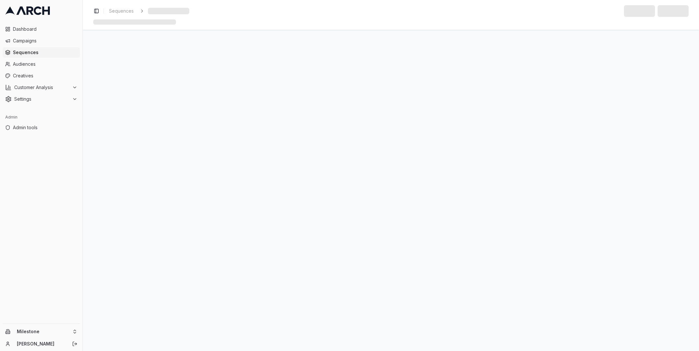 The width and height of the screenshot is (699, 351). I want to click on a: Dashboard, so click(41, 29).